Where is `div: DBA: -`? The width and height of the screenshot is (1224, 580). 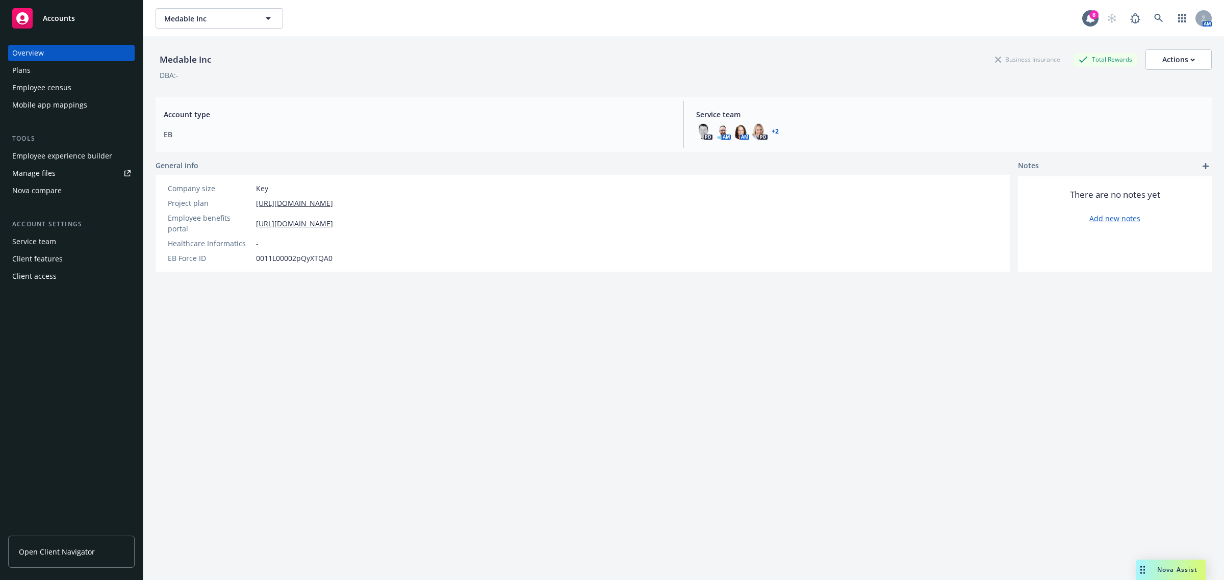
div: DBA: - is located at coordinates (169, 75).